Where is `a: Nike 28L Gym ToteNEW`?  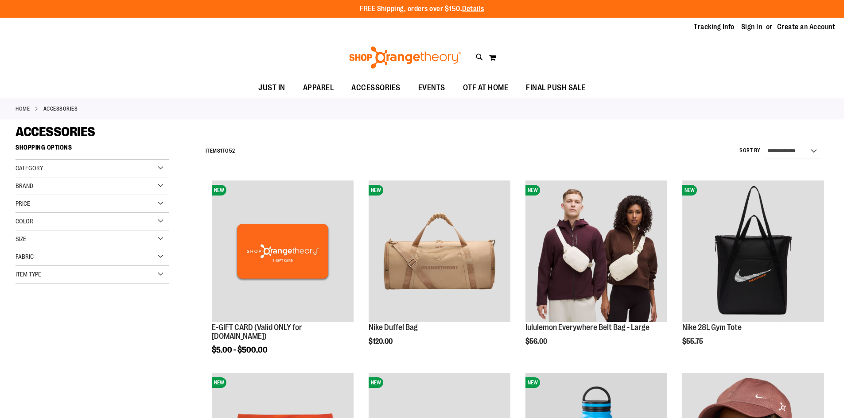 a: Nike 28L Gym ToteNEW is located at coordinates (753, 252).